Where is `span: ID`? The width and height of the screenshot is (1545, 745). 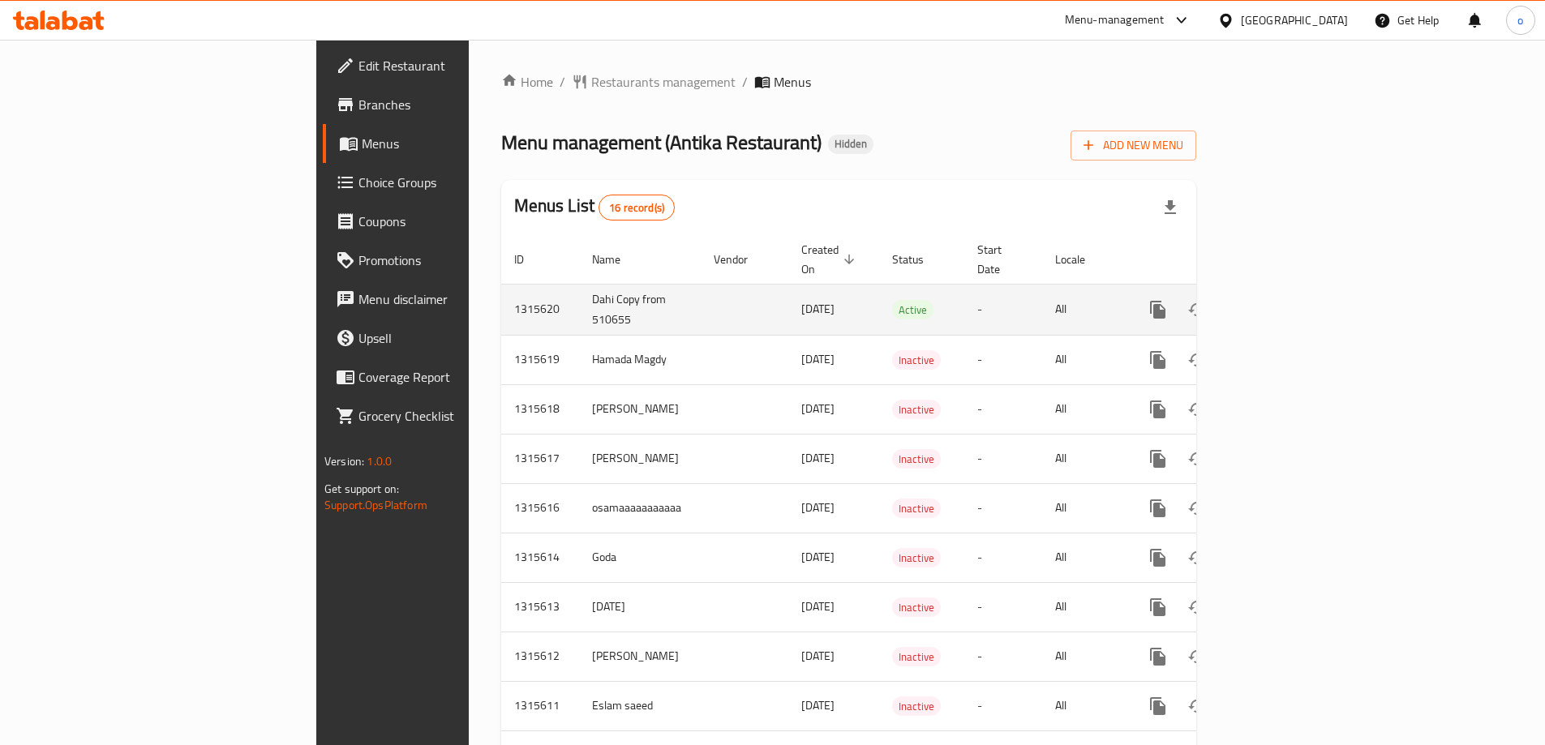
span: ID is located at coordinates (530, 260).